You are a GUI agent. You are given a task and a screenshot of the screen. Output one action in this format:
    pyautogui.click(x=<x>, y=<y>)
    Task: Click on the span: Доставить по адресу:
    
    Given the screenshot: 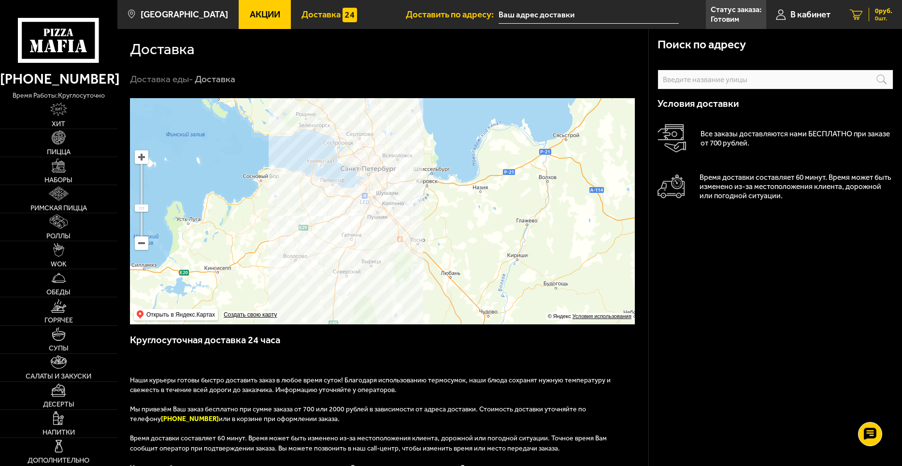 What is the action you would take?
    pyautogui.click(x=452, y=14)
    